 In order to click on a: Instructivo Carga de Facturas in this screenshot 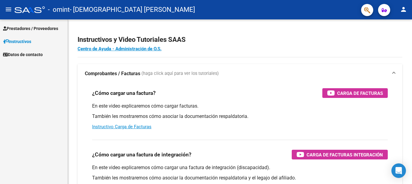, I will do `click(122, 127)`.